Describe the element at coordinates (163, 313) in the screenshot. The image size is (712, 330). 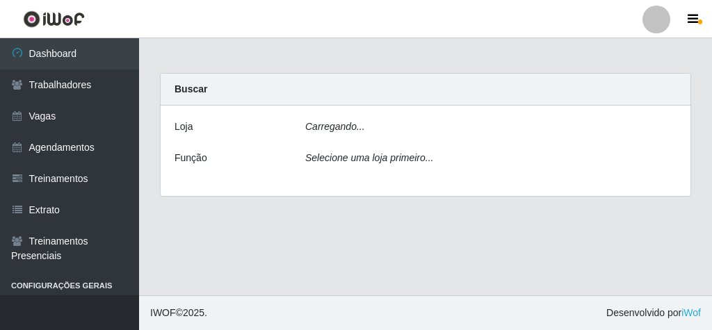
I see `span: IWOF` at that location.